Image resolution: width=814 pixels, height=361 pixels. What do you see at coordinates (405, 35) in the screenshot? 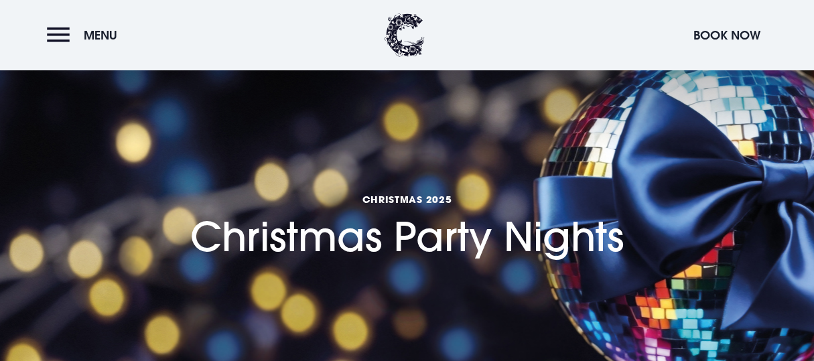
I see `img: Clandeboye Lodge` at bounding box center [405, 35].